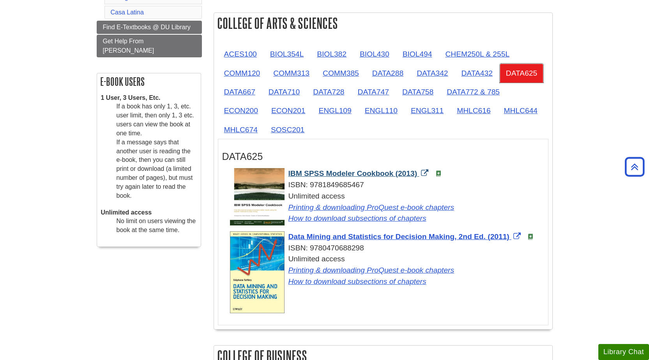 The image size is (649, 360). I want to click on a: ENGL109, so click(335, 110).